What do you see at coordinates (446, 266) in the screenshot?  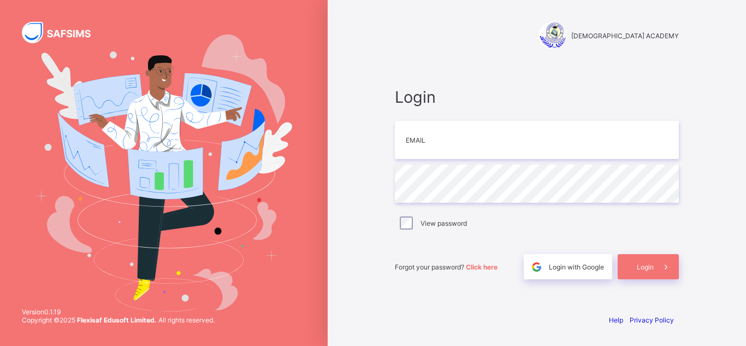 I see `span: Forgot your password?` at bounding box center [446, 266].